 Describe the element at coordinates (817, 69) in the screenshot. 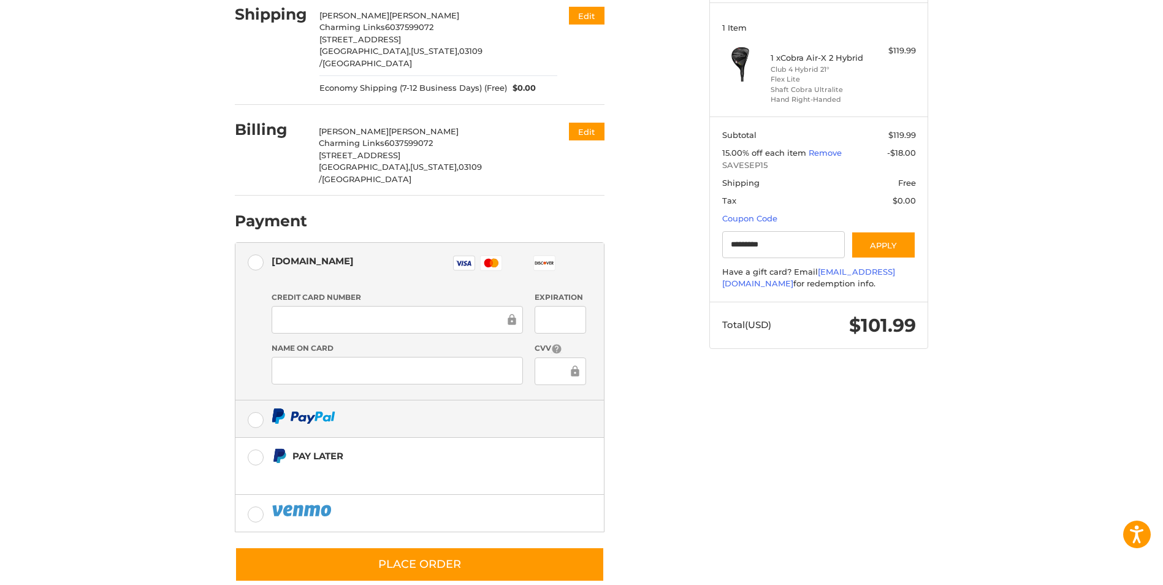

I see `li: Club 4 Hybrid 21°` at that location.